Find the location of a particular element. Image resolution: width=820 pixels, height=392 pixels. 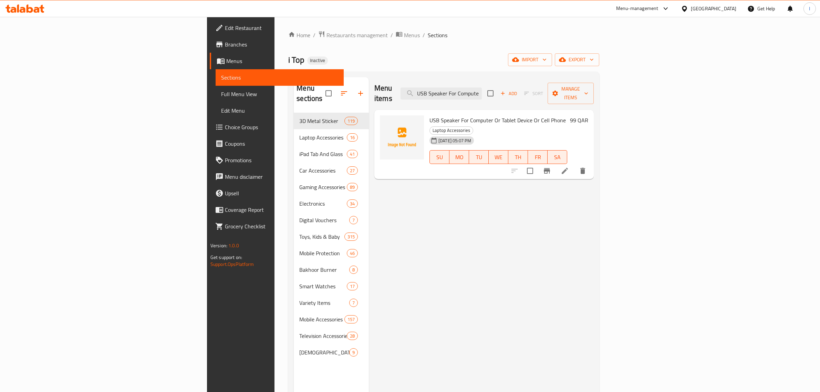

a: Full Menu View is located at coordinates (280, 94).